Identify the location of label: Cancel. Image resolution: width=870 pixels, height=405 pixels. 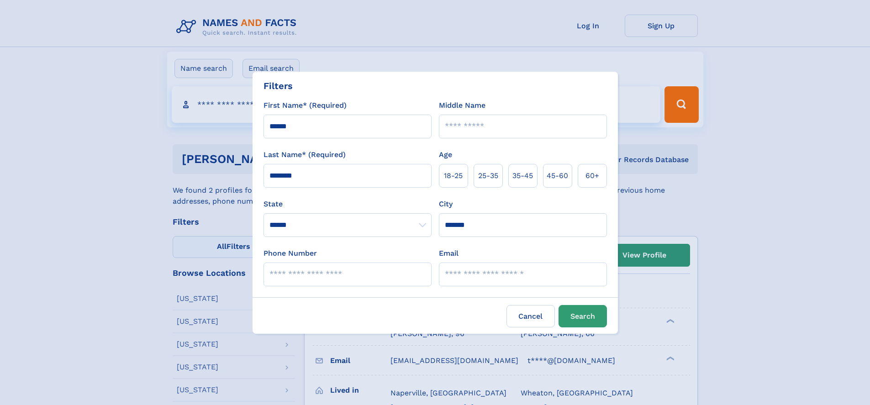
(531, 316).